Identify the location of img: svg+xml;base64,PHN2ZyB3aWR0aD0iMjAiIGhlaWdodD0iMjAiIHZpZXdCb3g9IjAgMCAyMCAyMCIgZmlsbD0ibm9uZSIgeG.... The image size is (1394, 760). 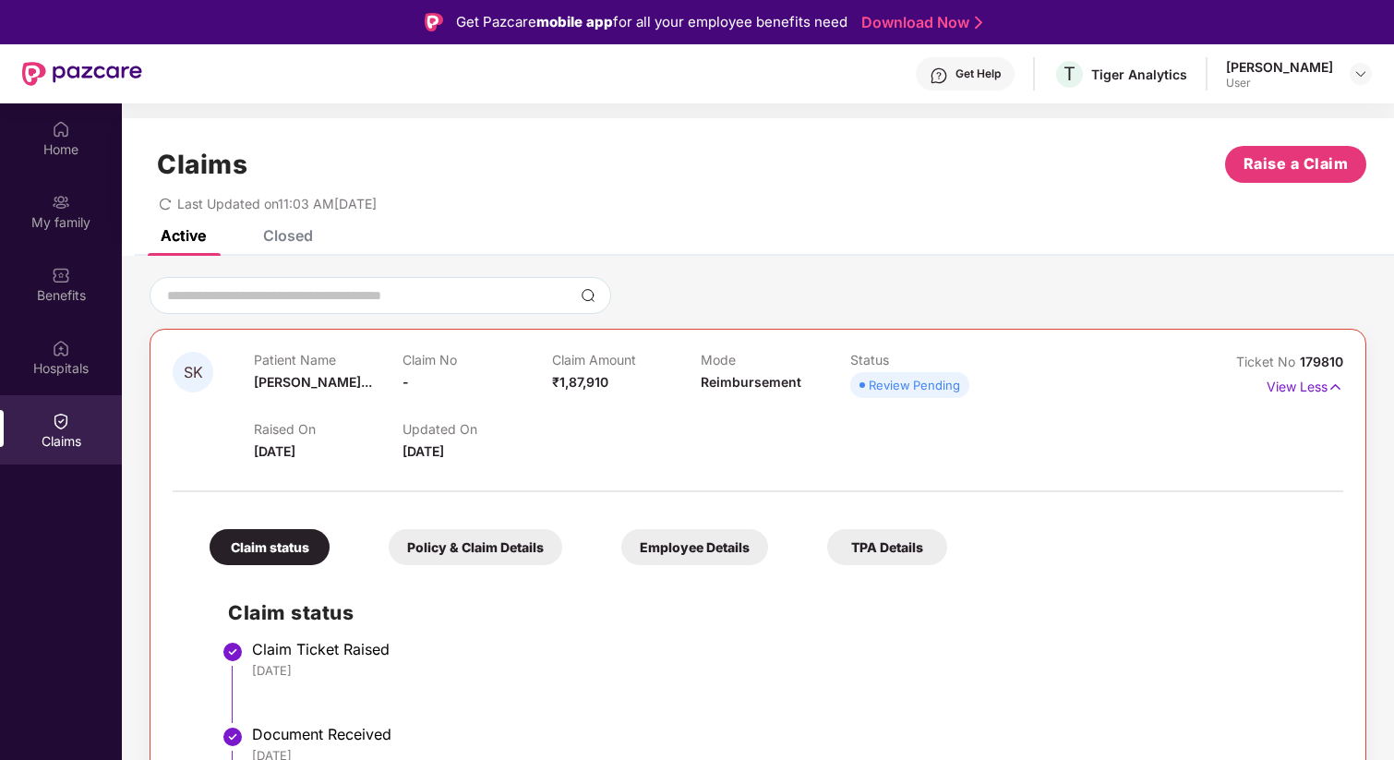
(61, 202).